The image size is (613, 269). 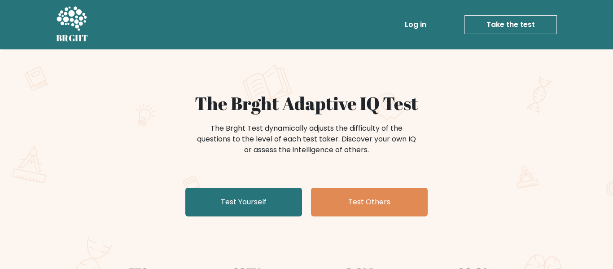 What do you see at coordinates (307, 103) in the screenshot?
I see `h1: The Brght Adaptive IQ Test` at bounding box center [307, 103].